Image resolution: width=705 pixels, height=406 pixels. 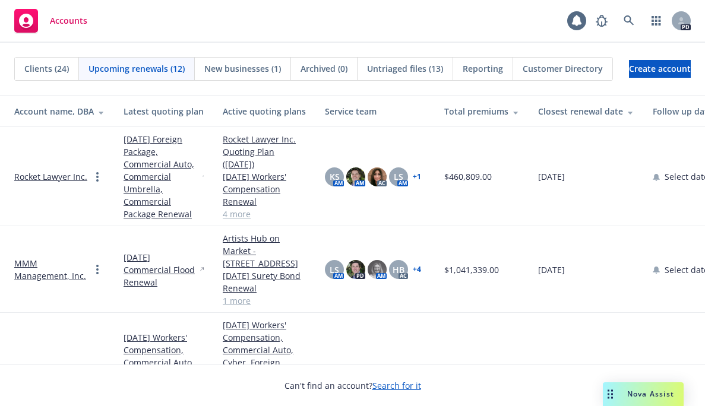 What do you see at coordinates (563, 68) in the screenshot?
I see `span: Customer Directory` at bounding box center [563, 68].